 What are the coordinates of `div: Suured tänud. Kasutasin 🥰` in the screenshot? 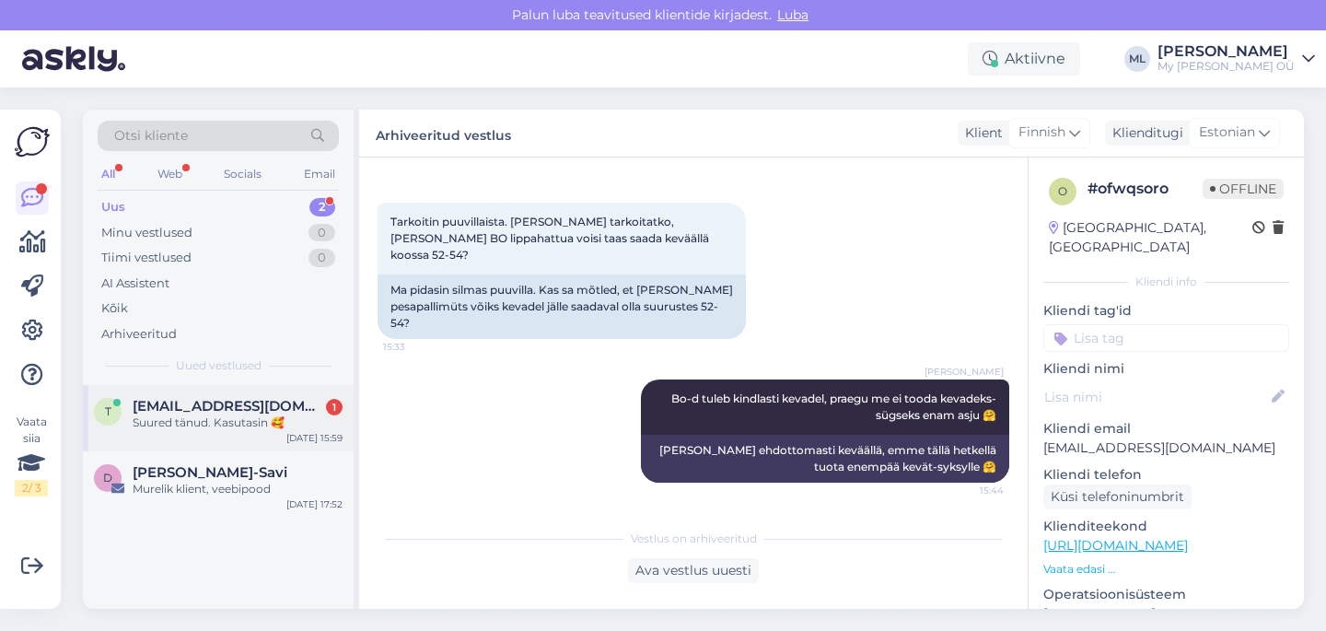 It's located at (238, 423).